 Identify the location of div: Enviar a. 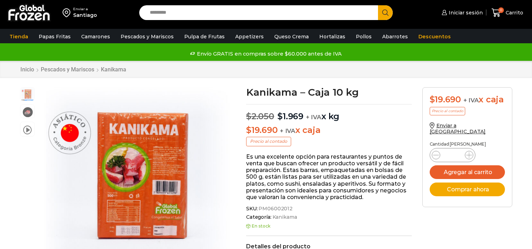
(85, 9).